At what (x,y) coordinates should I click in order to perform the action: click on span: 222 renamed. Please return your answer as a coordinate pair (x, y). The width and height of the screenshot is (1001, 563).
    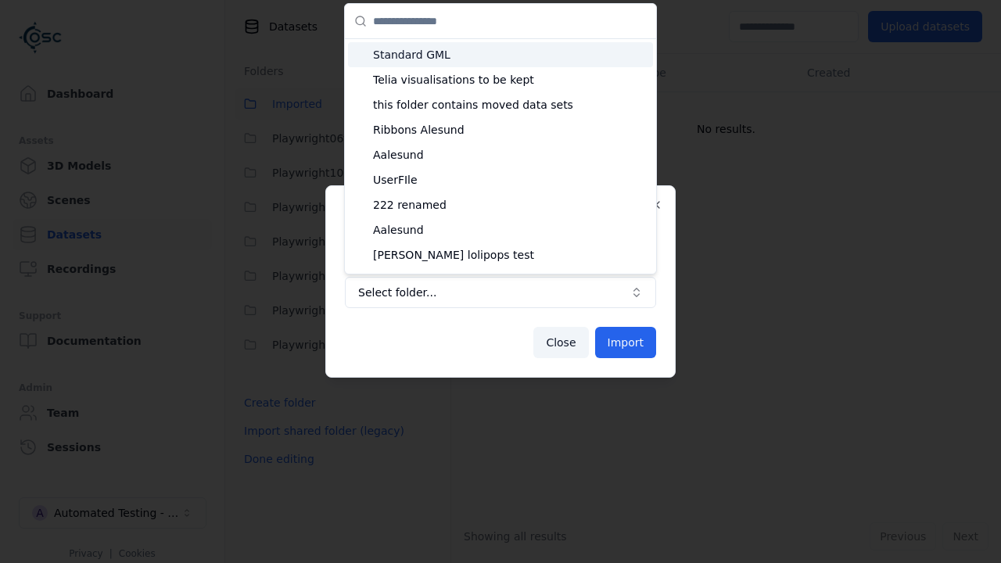
    Looking at the image, I should click on (510, 205).